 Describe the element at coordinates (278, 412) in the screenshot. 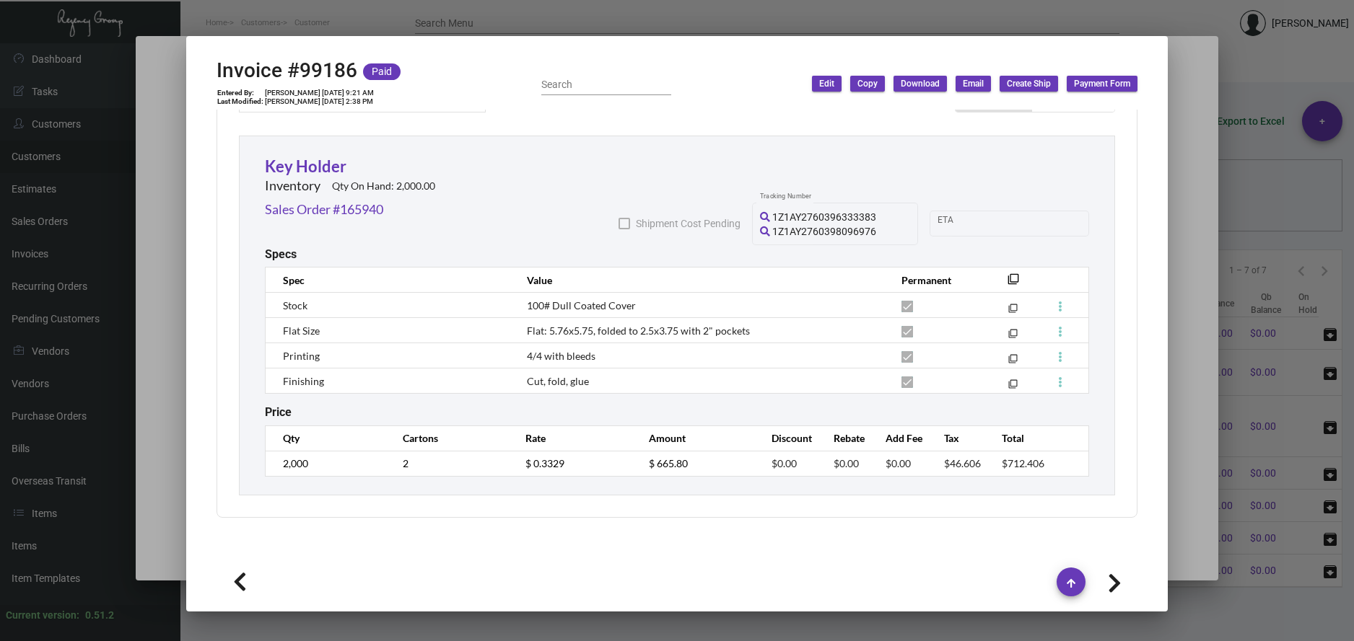

I see `h2: Price` at that location.